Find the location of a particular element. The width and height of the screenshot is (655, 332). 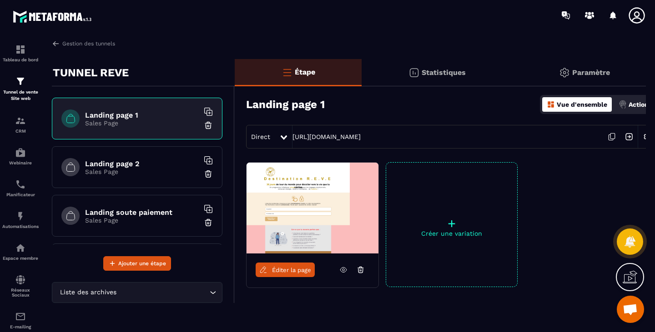

img: dashboard-orange.40269519.svg is located at coordinates (551, 105).